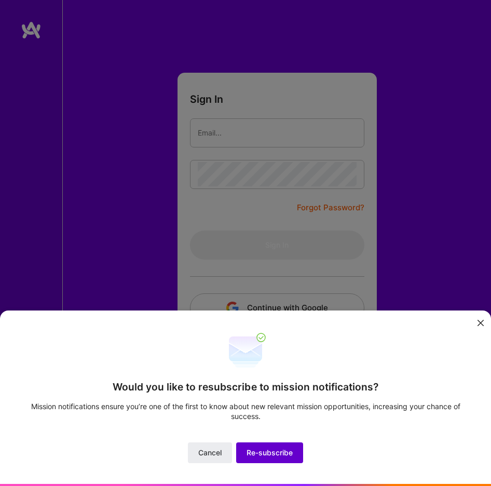 Image resolution: width=491 pixels, height=486 pixels. Describe the element at coordinates (269, 453) in the screenshot. I see `button: Re-subscribe` at that location.